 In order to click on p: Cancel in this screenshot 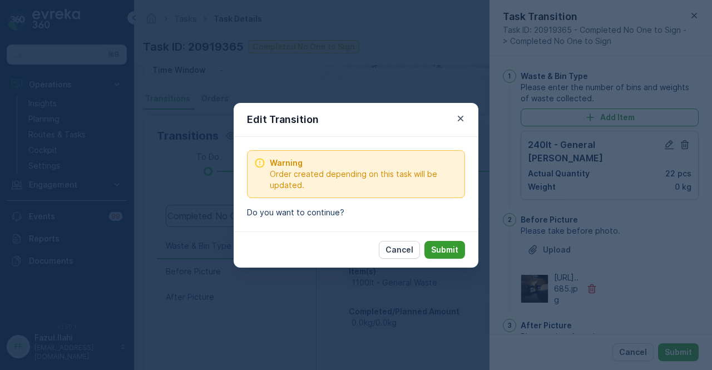, I will do `click(399, 250)`.